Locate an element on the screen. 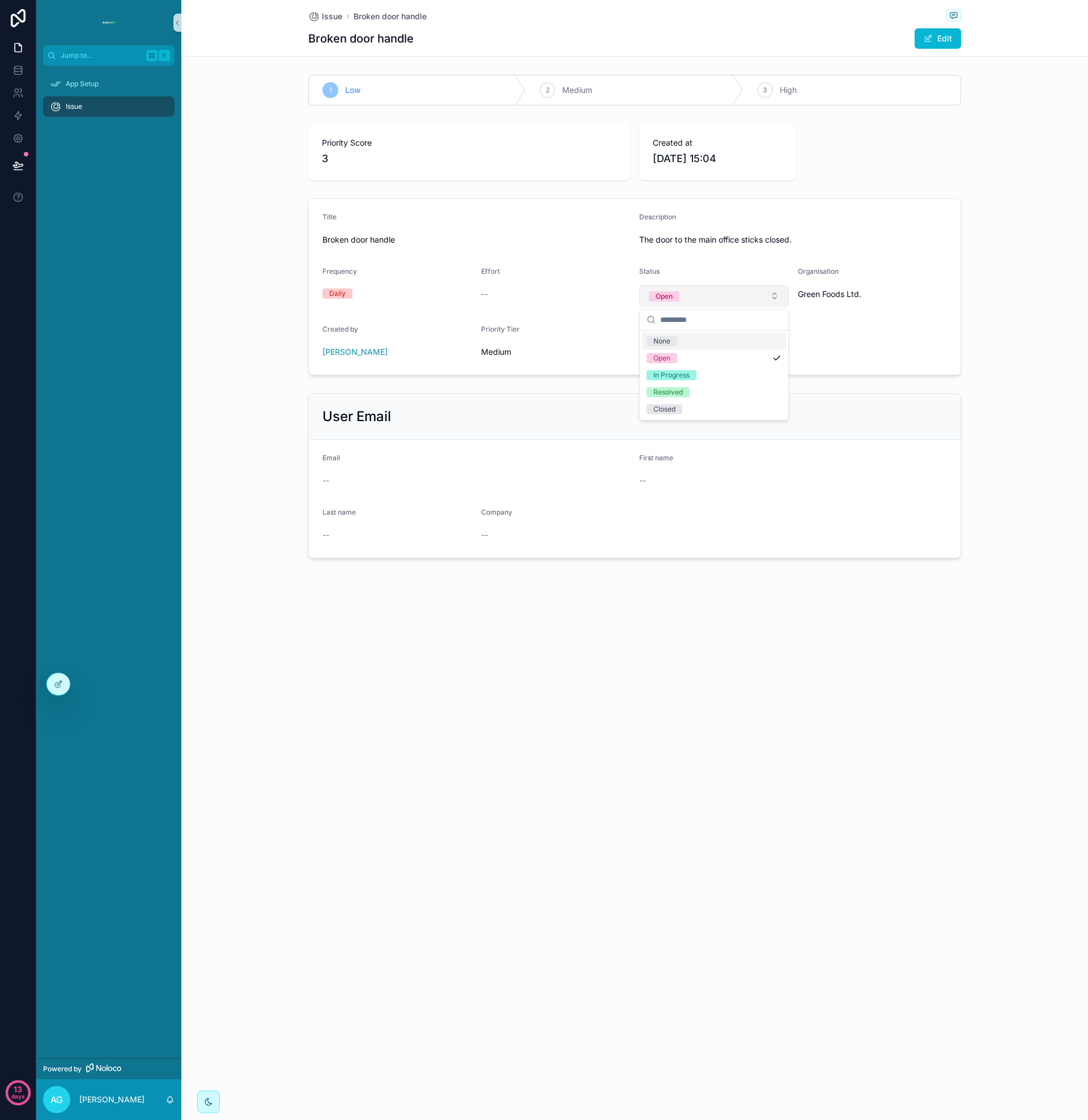  span: Title is located at coordinates (329, 217).